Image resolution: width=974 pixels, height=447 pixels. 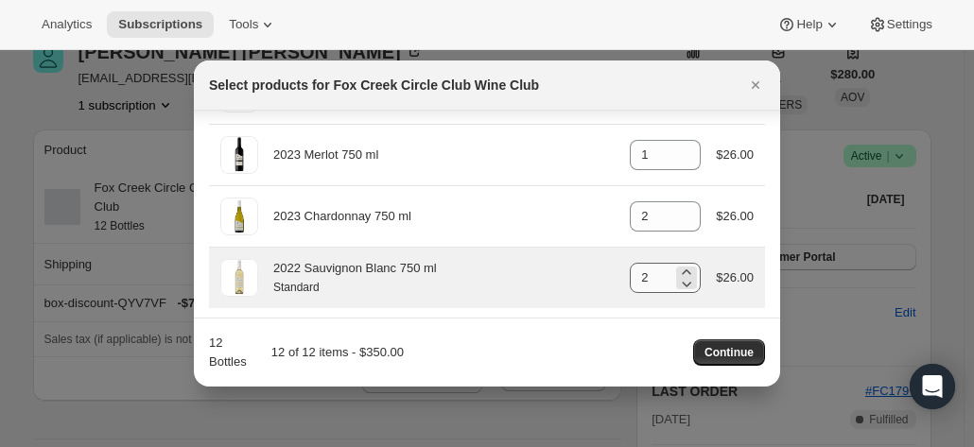 I want to click on button: Continue, so click(x=729, y=353).